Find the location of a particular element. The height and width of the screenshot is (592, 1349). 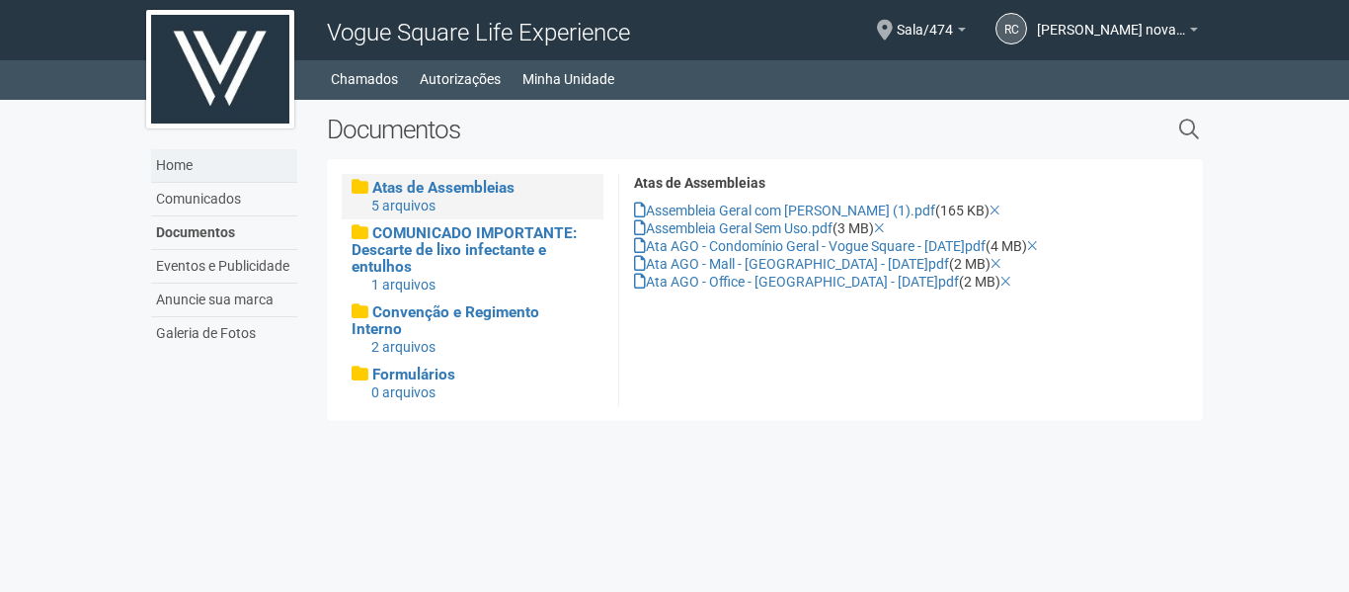

a: Anuncie sua marca is located at coordinates (224, 300).